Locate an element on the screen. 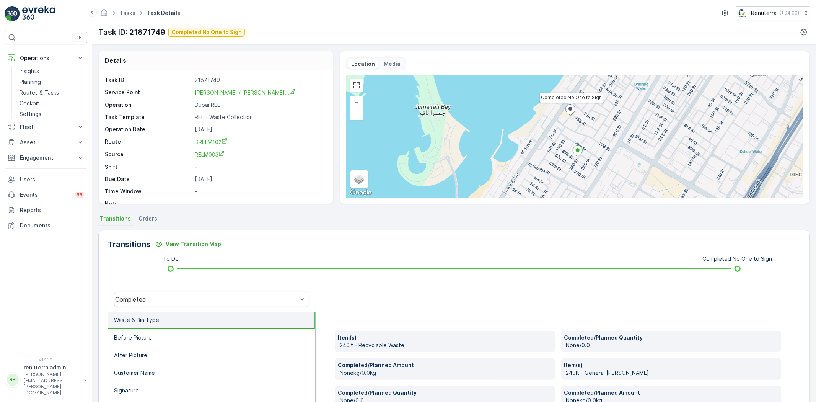 The height and width of the screenshot is (402, 816). a: Cockpit is located at coordinates (52, 103).